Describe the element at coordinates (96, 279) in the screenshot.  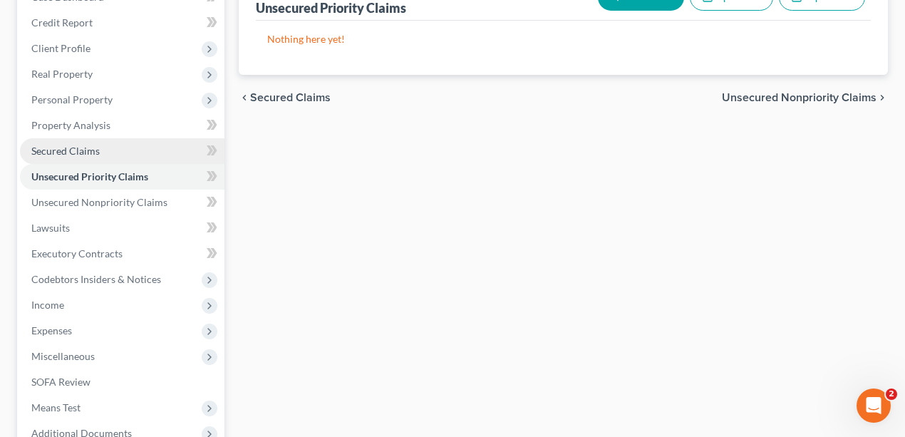
I see `span: Codebtors Insiders & Notices` at that location.